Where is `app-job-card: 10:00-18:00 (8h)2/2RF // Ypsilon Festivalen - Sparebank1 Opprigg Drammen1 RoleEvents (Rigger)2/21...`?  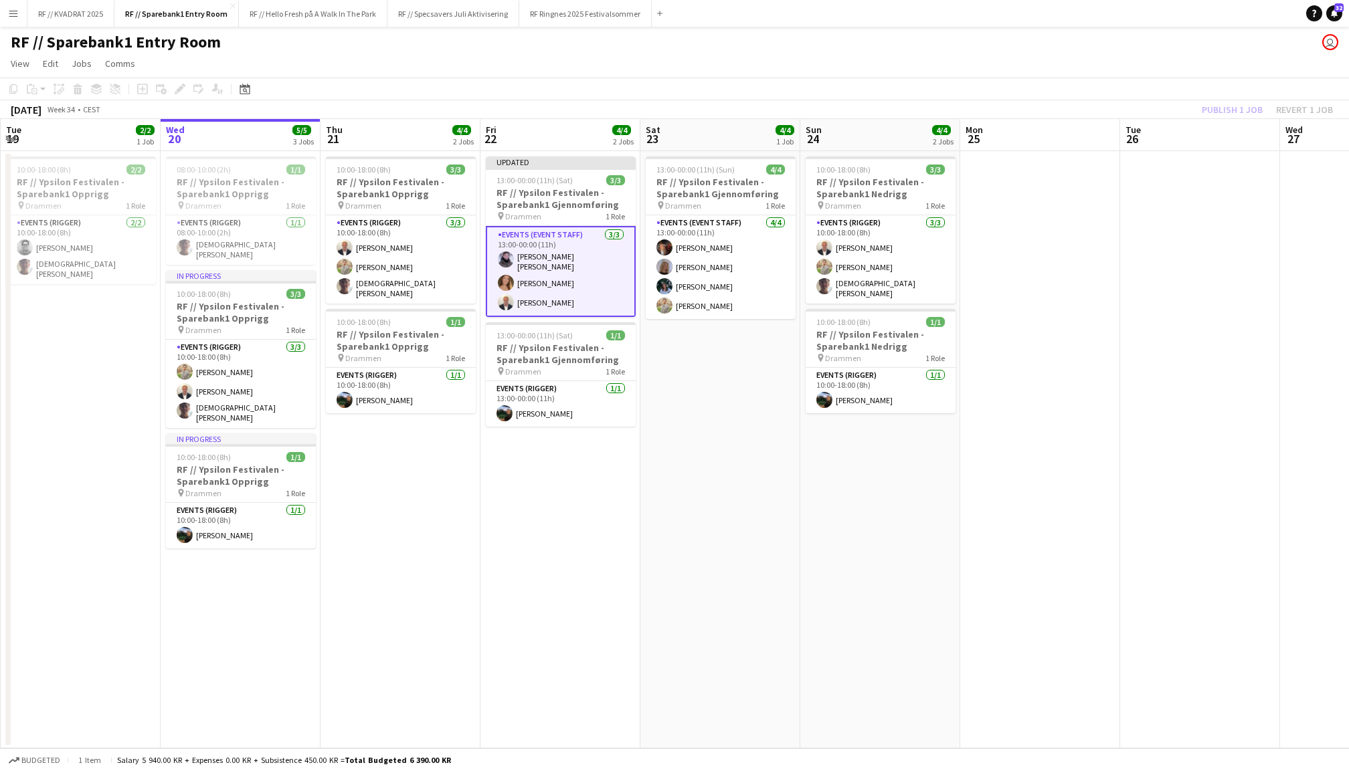 app-job-card: 10:00-18:00 (8h)2/2RF // Ypsilon Festivalen - Sparebank1 Opprigg Drammen1 RoleEvents (Rigger)2/21... is located at coordinates (81, 220).